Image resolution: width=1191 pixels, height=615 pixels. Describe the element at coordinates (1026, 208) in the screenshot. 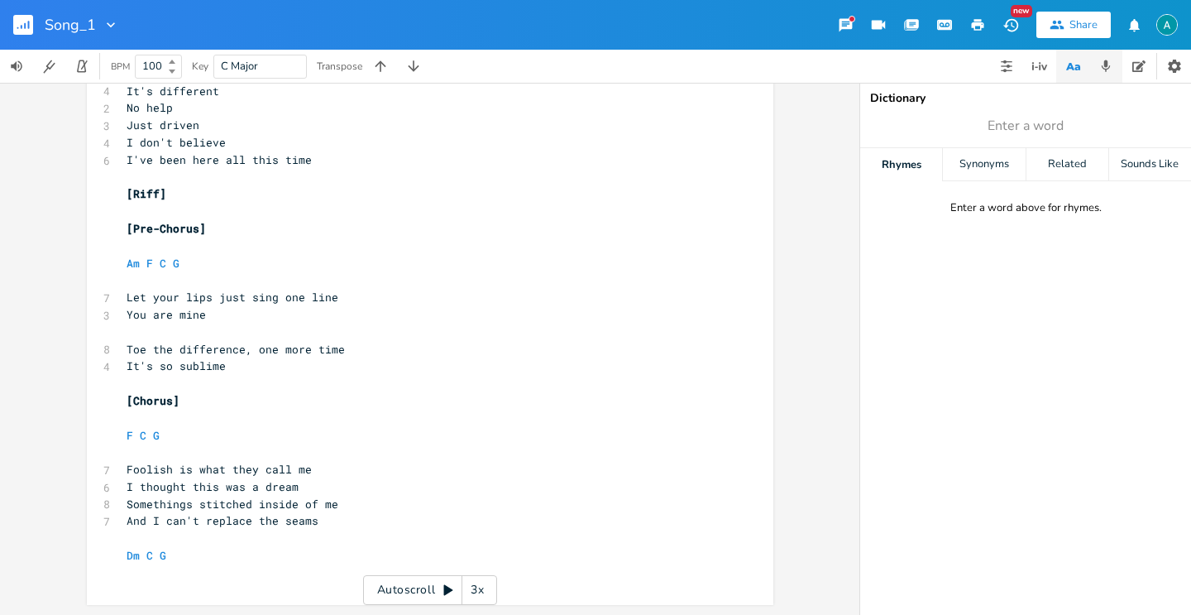

I see `div: Enter a word above for rhymes.` at that location.